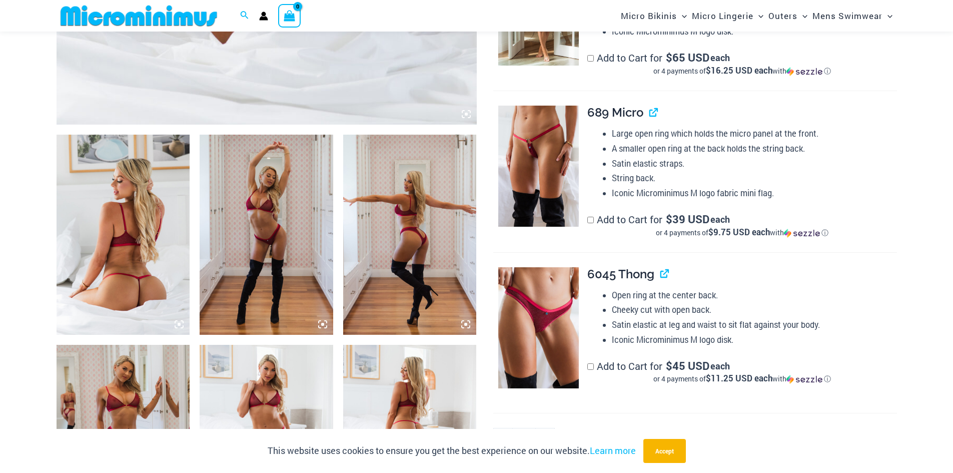 Image resolution: width=953 pixels, height=473 pixels. What do you see at coordinates (754, 164) in the screenshot?
I see `li: Satin elastic straps.` at bounding box center [754, 164].